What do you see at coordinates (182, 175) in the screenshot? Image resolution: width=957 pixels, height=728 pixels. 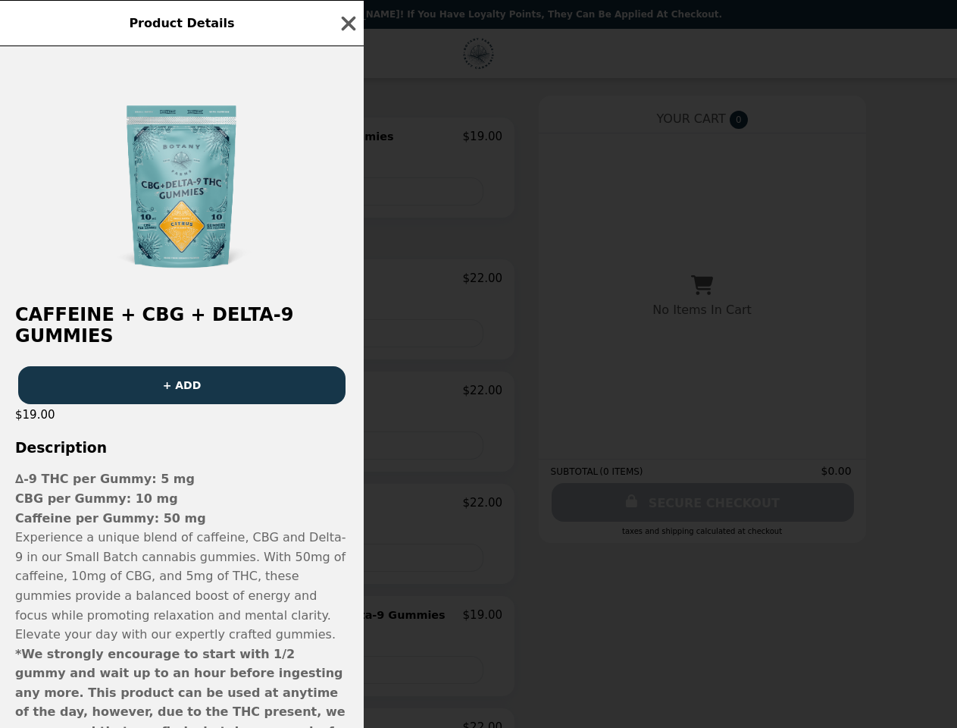 I see `img: Citrus` at bounding box center [182, 175].